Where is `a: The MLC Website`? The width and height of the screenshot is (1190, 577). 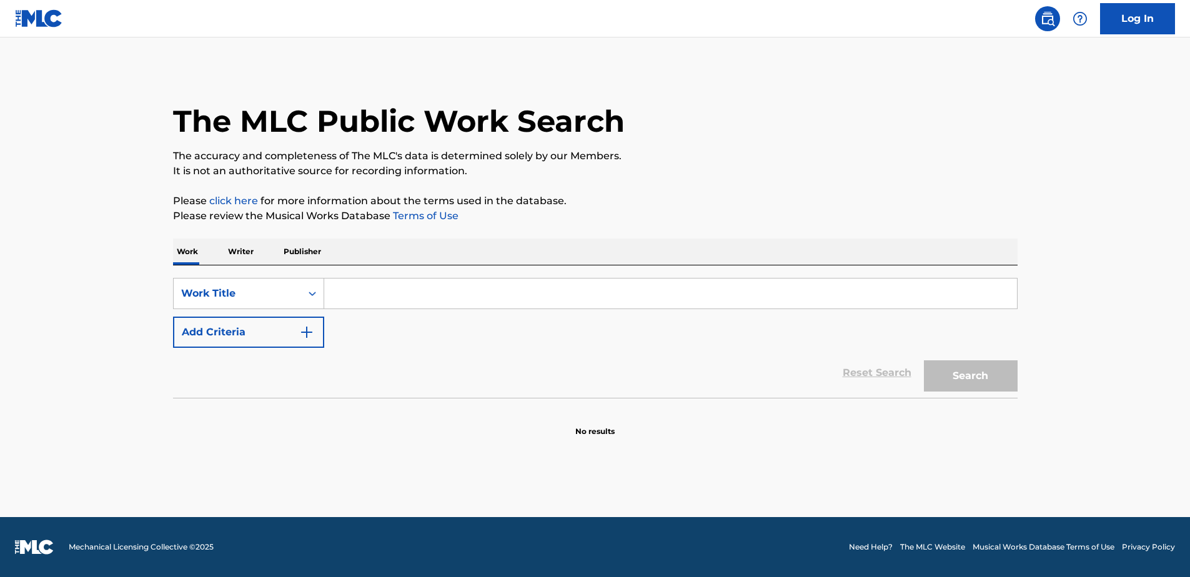 a: The MLC Website is located at coordinates (933, 547).